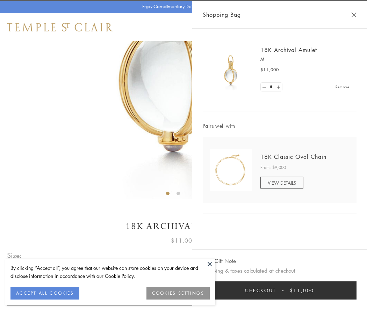 Image resolution: width=367 pixels, height=310 pixels. What do you see at coordinates (231, 170) in the screenshot?
I see `img: N88865-OV18` at bounding box center [231, 170].